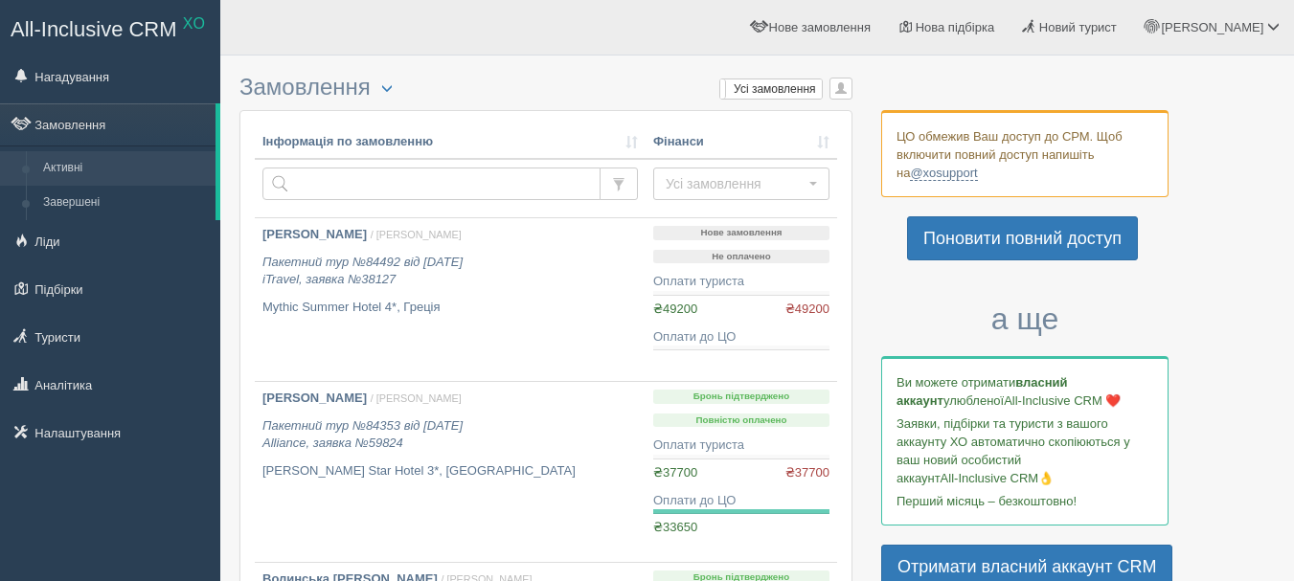 Image resolution: width=1294 pixels, height=581 pixels. I want to click on p: Не оплачено, so click(741, 257).